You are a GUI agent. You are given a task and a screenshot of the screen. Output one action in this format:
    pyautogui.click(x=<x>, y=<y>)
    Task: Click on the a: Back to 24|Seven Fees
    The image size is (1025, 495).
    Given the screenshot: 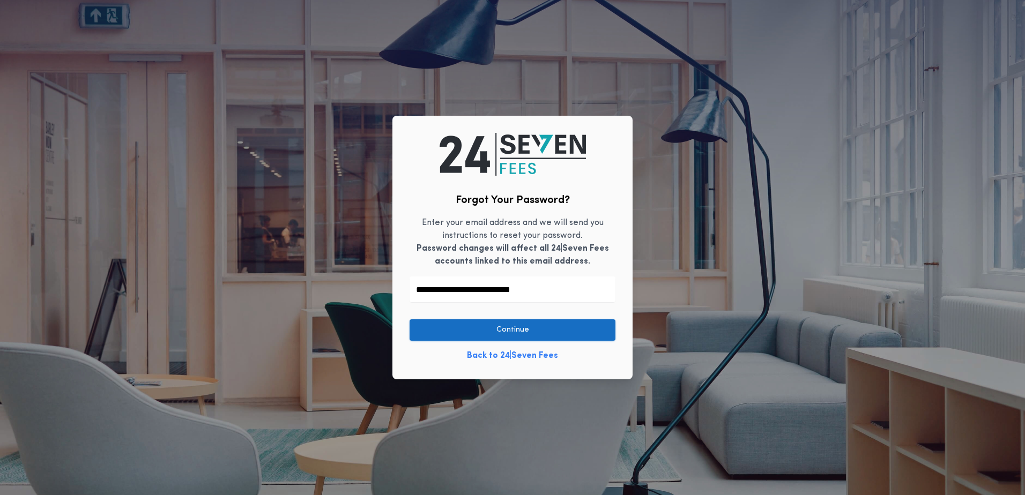 What is the action you would take?
    pyautogui.click(x=513, y=356)
    